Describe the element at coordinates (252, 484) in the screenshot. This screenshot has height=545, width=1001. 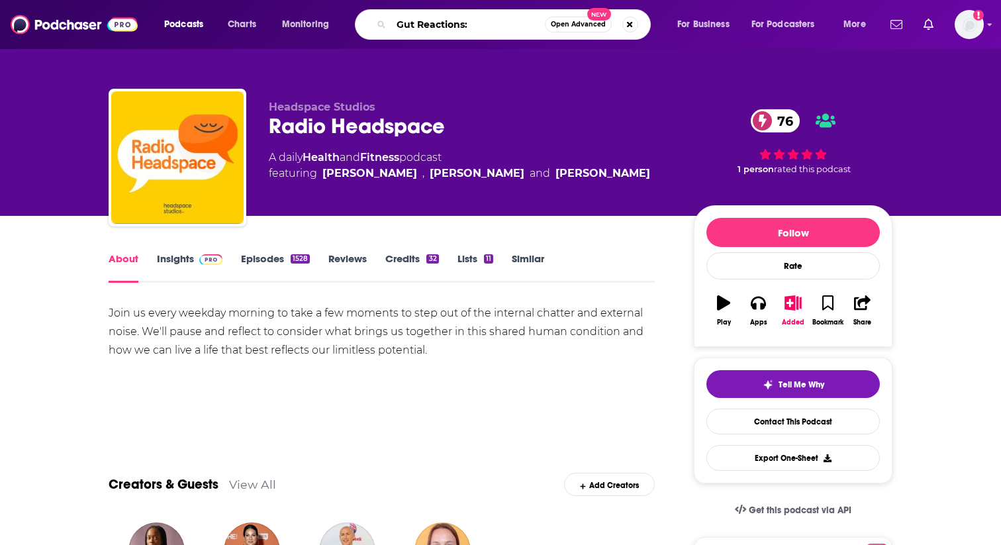
I see `a: View All` at that location.